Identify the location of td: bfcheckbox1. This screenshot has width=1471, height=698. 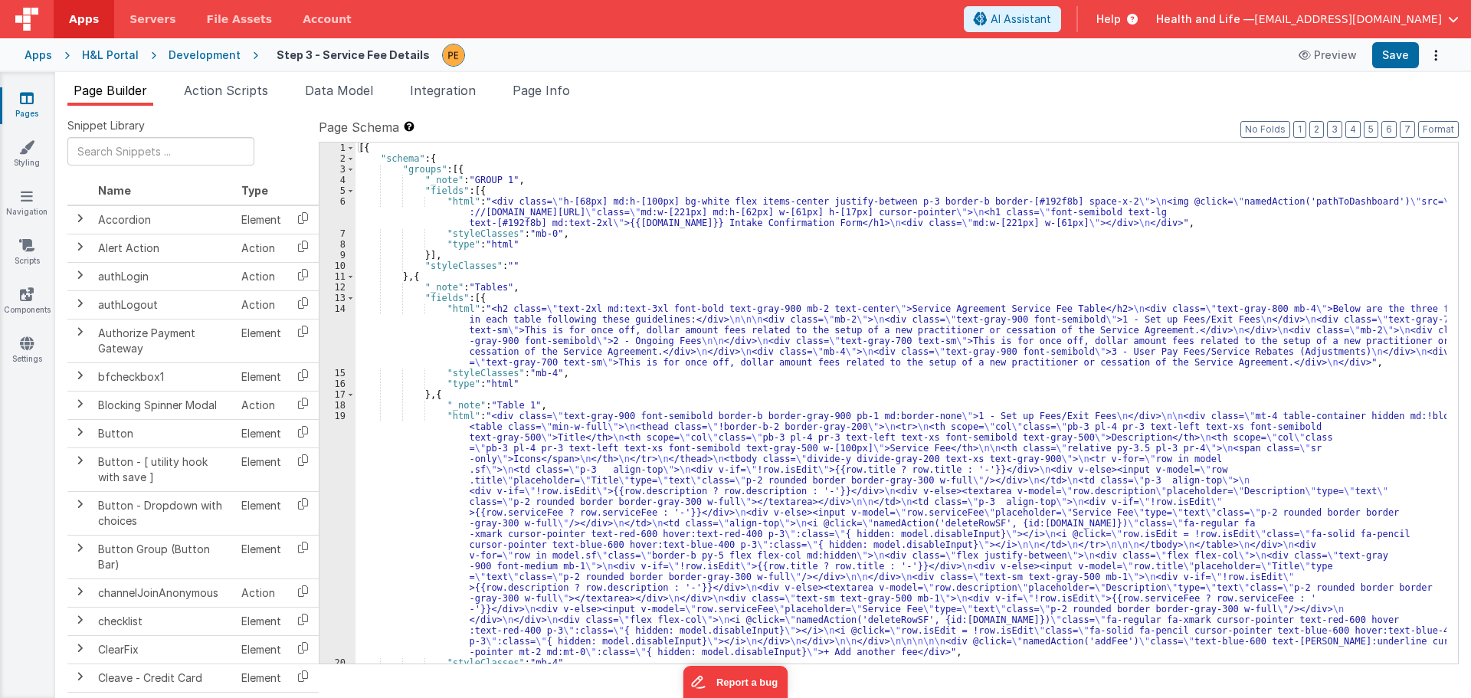
(163, 376).